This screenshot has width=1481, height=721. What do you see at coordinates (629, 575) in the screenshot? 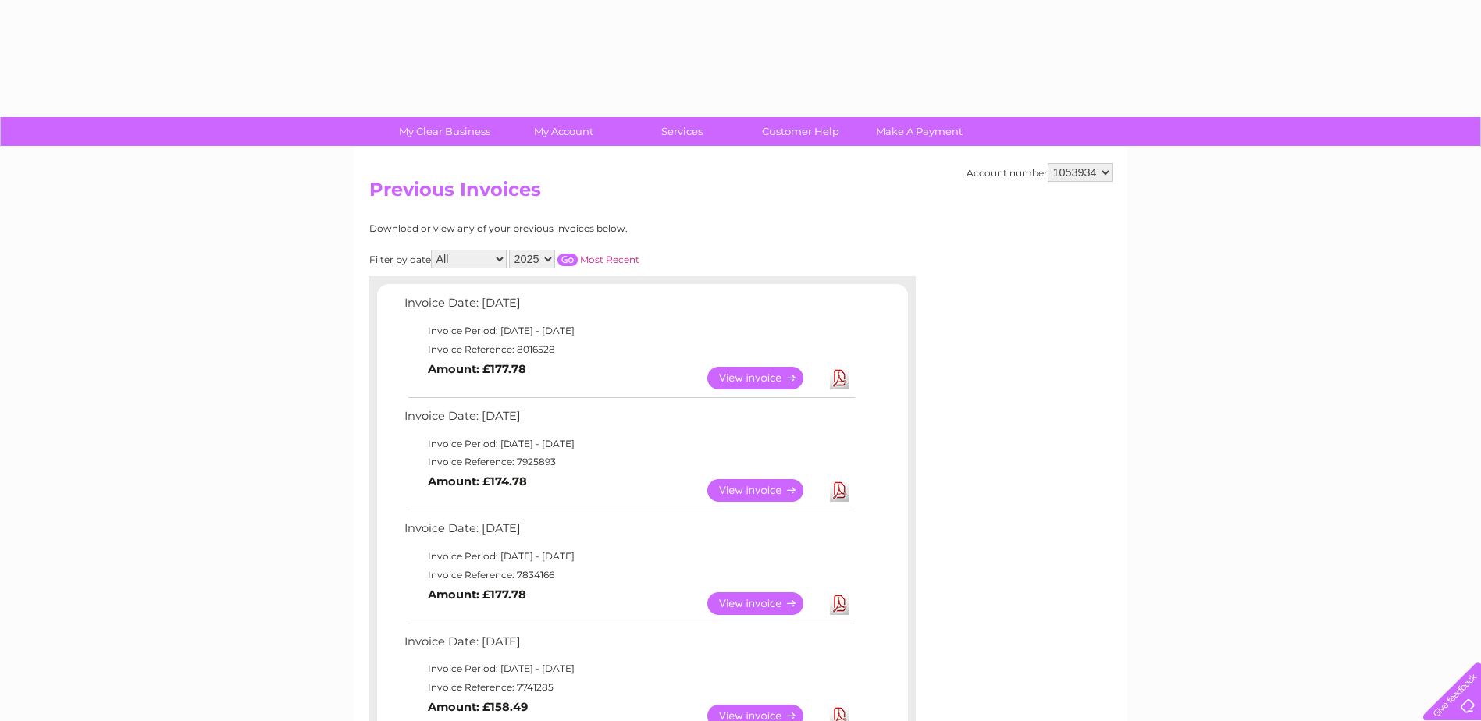
I see `td: Invoice Reference: 7834166` at bounding box center [629, 575].